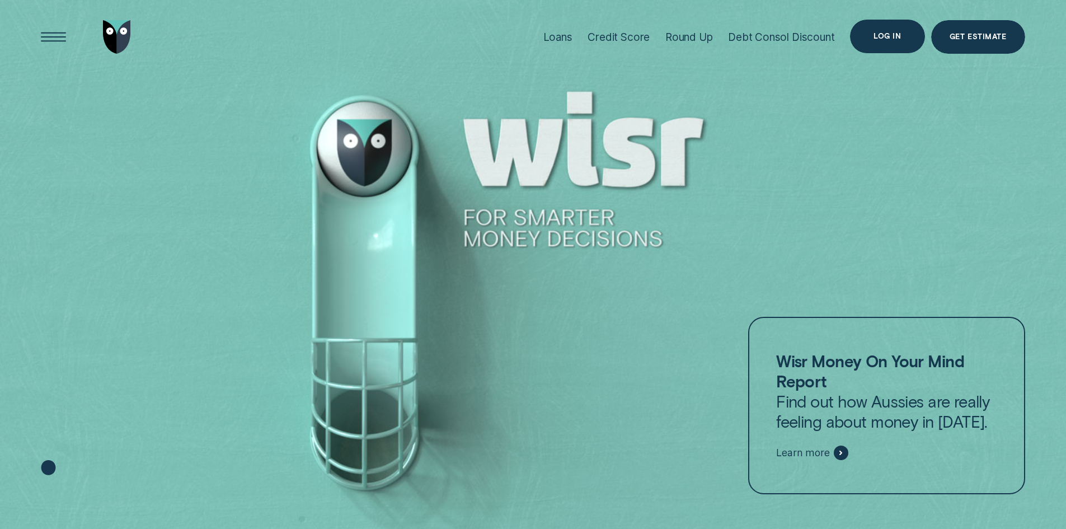  I want to click on button: Log in, so click(887, 36).